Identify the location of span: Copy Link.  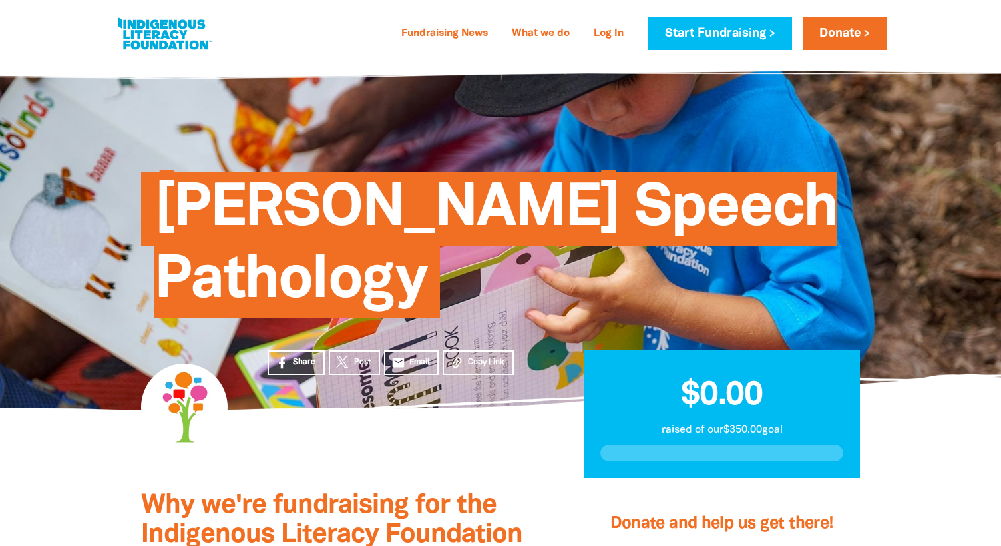
(486, 362).